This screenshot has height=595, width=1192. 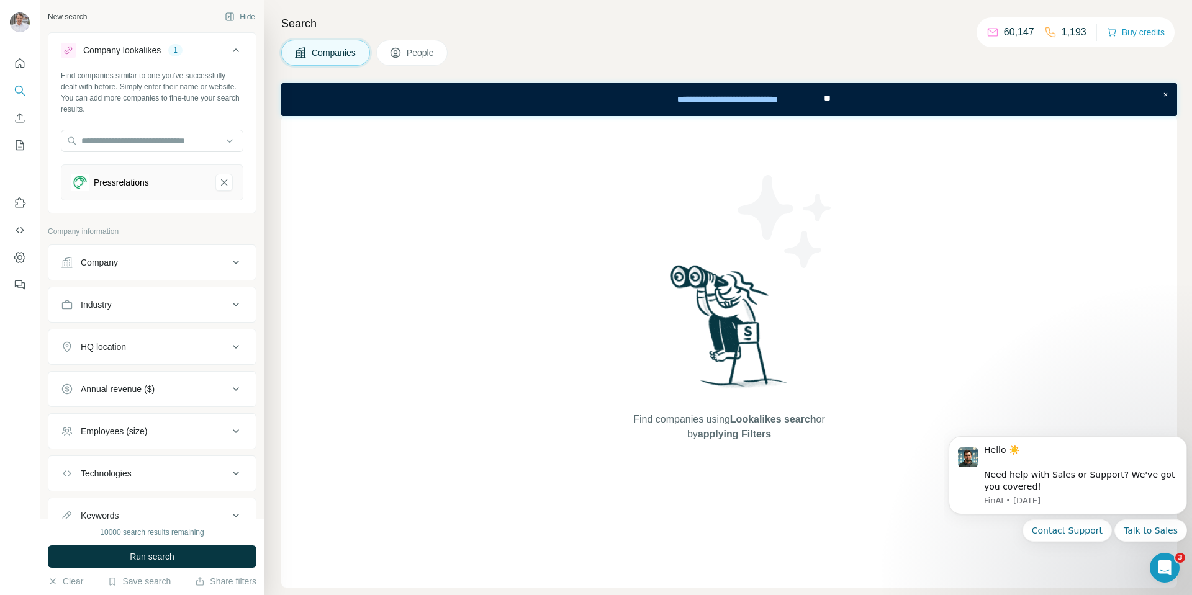 I want to click on img: Surfe Illustration - Stars, so click(x=785, y=222).